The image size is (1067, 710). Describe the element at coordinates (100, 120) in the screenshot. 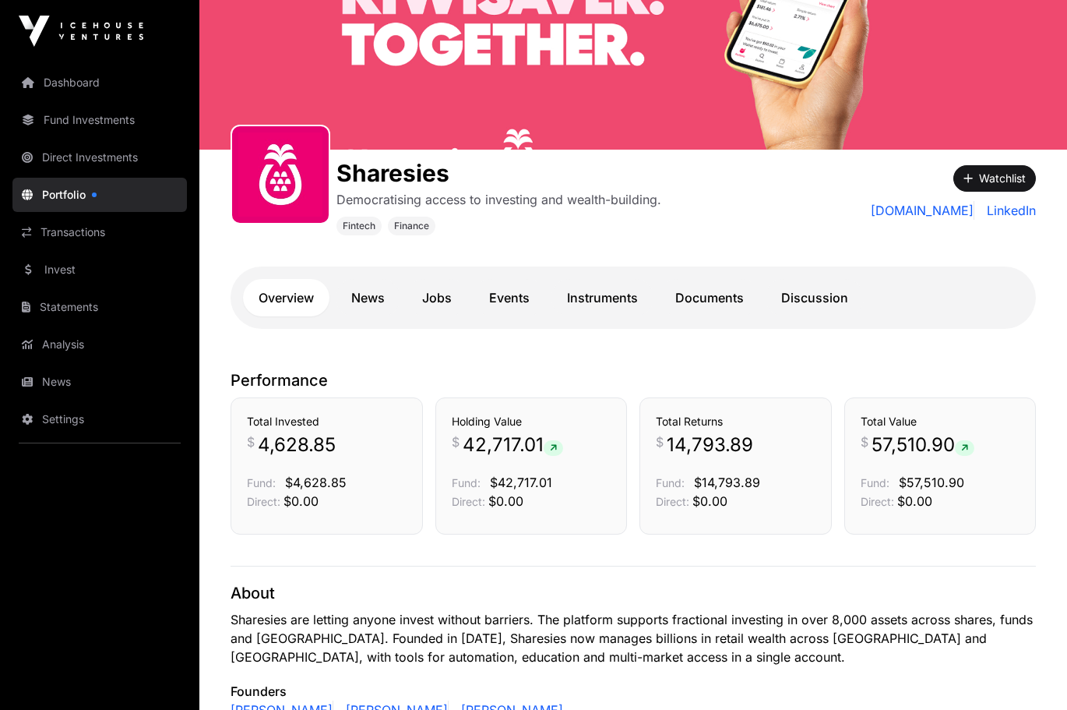

I see `a: Fund Investments` at that location.